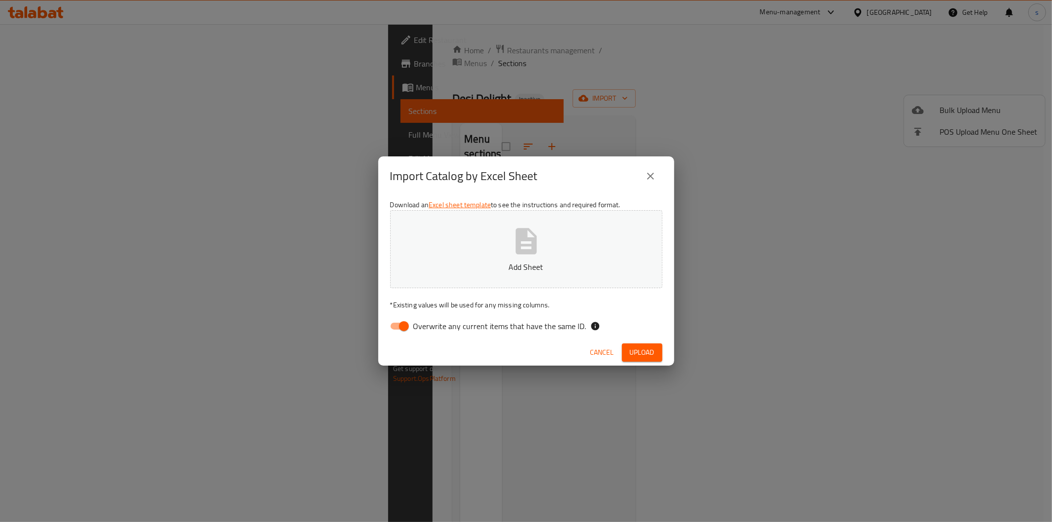 This screenshot has height=522, width=1052. Describe the element at coordinates (500, 326) in the screenshot. I see `span: Overwrite any current items that have the same ID.` at that location.